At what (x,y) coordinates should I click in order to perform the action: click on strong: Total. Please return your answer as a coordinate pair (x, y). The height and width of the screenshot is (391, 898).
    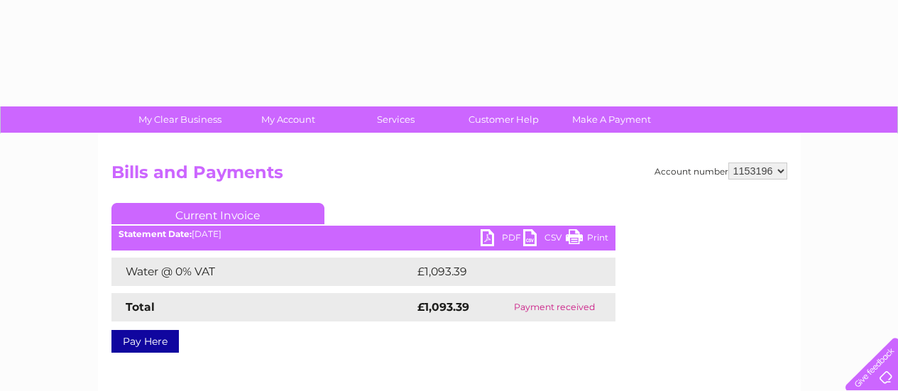
    Looking at the image, I should click on (140, 307).